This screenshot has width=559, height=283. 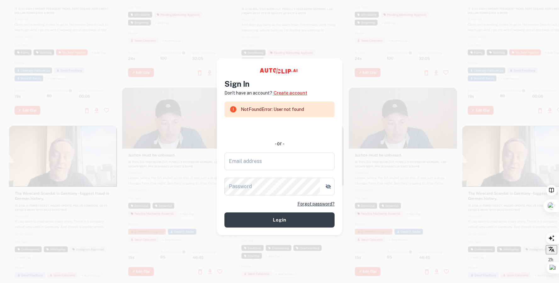 I want to click on p: Don't have an account?, so click(x=248, y=93).